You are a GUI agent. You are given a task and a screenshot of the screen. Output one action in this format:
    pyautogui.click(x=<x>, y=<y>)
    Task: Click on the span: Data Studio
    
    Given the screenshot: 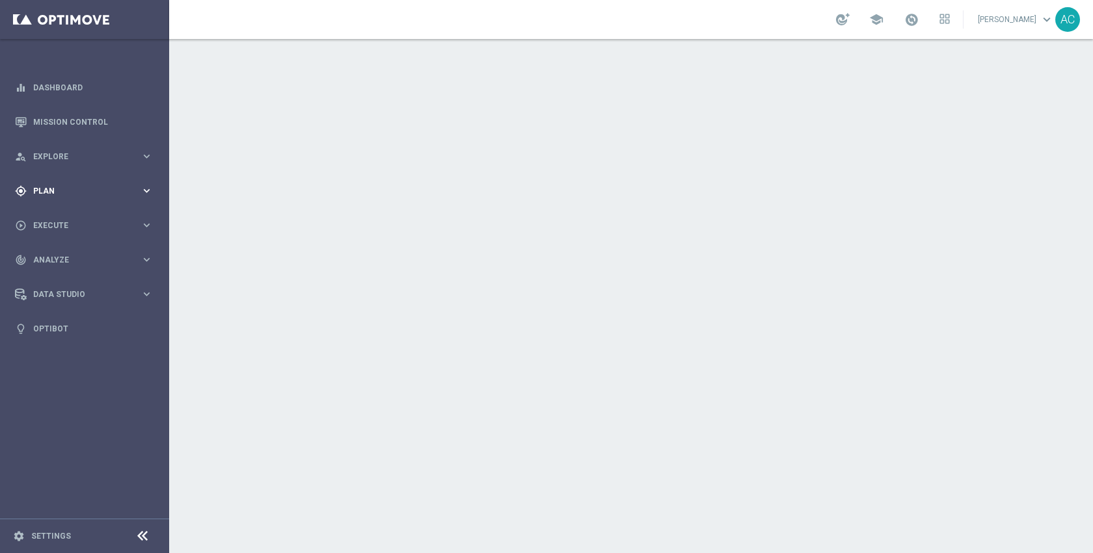 What is the action you would take?
    pyautogui.click(x=87, y=295)
    